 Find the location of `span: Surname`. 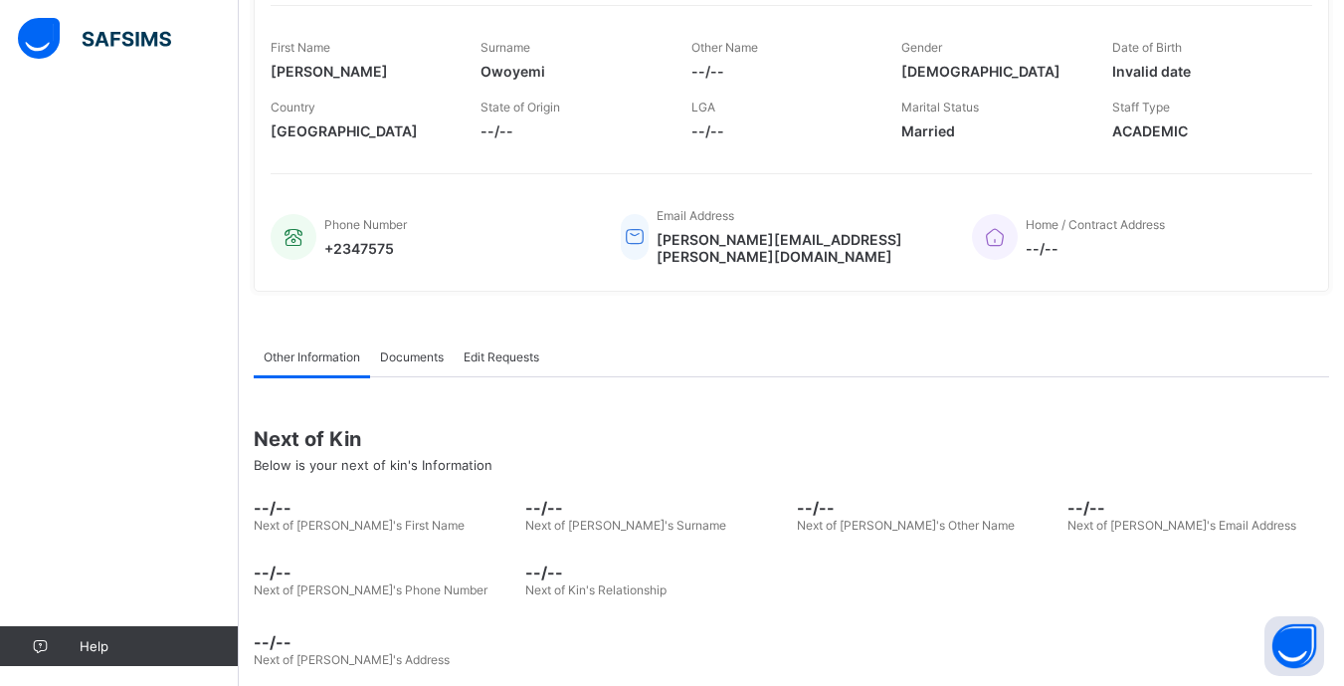

span: Surname is located at coordinates (505, 47).